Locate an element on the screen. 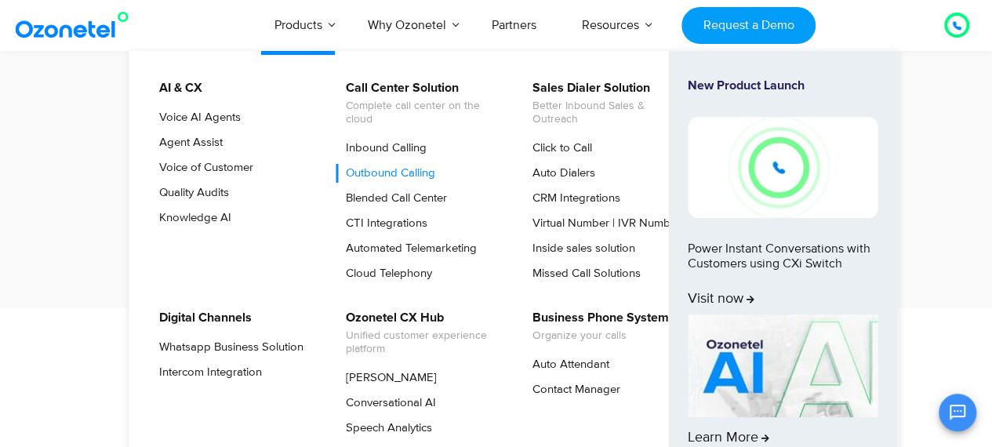  a: Digital Channels is located at coordinates (202, 318).